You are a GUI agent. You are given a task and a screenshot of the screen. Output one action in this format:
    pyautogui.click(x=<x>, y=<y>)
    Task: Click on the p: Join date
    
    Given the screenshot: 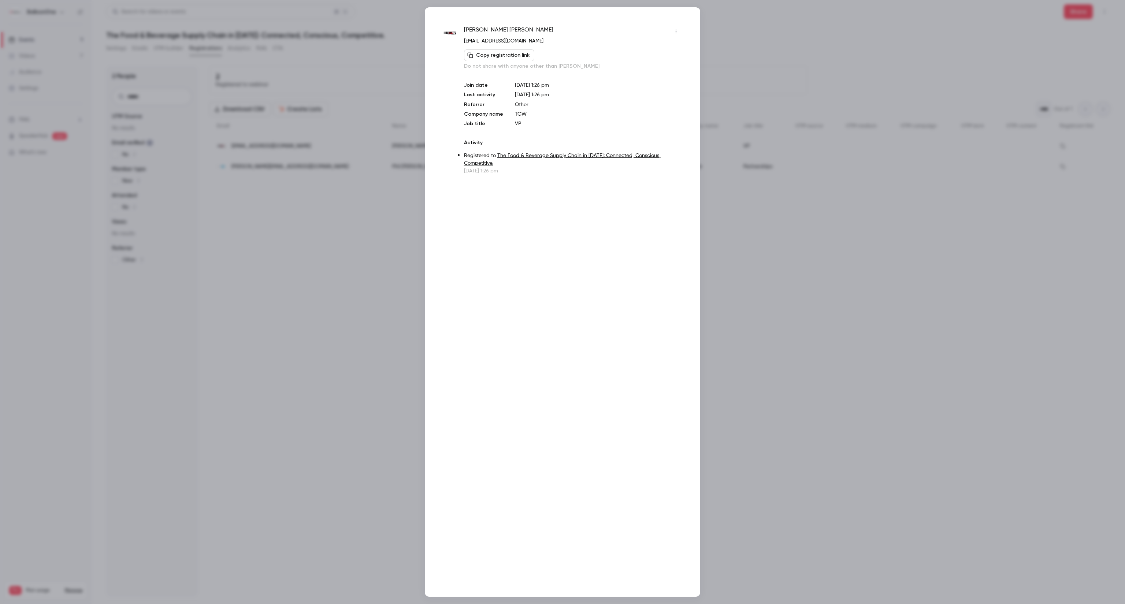 What is the action you would take?
    pyautogui.click(x=484, y=85)
    